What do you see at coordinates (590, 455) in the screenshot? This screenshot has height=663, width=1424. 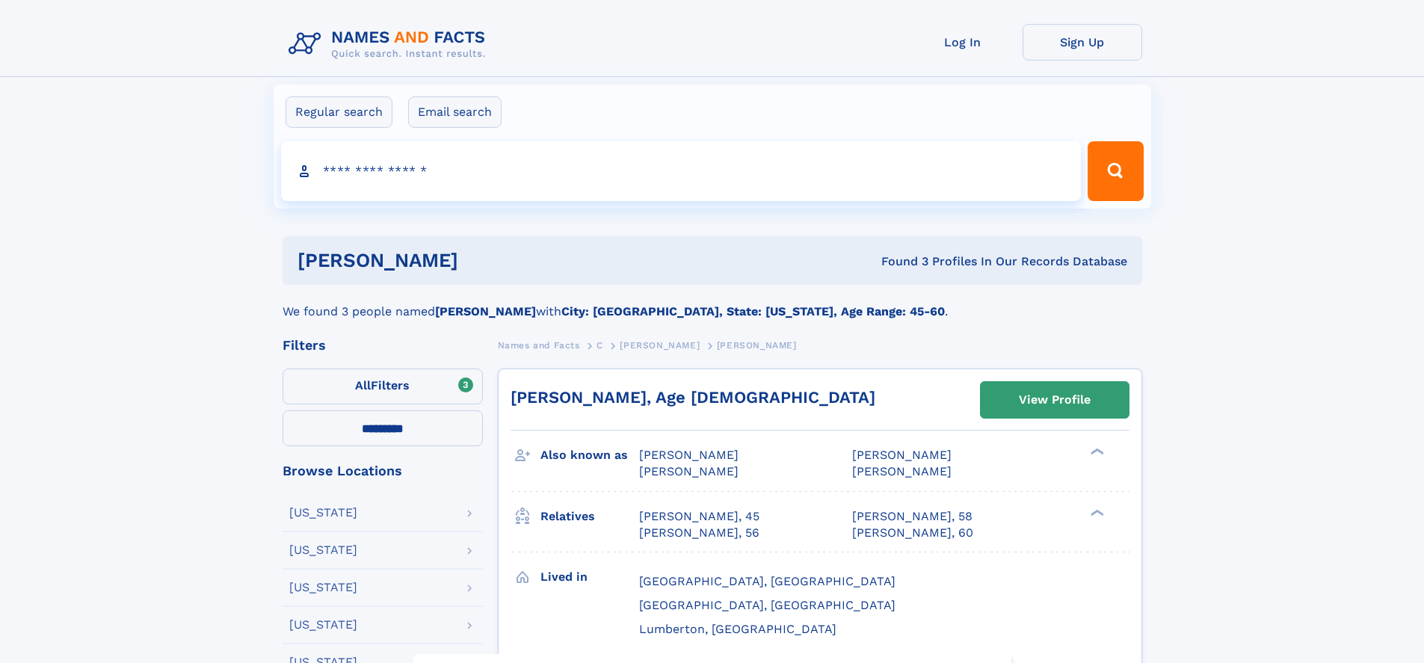 I see `h3: Also known as` at bounding box center [590, 455].